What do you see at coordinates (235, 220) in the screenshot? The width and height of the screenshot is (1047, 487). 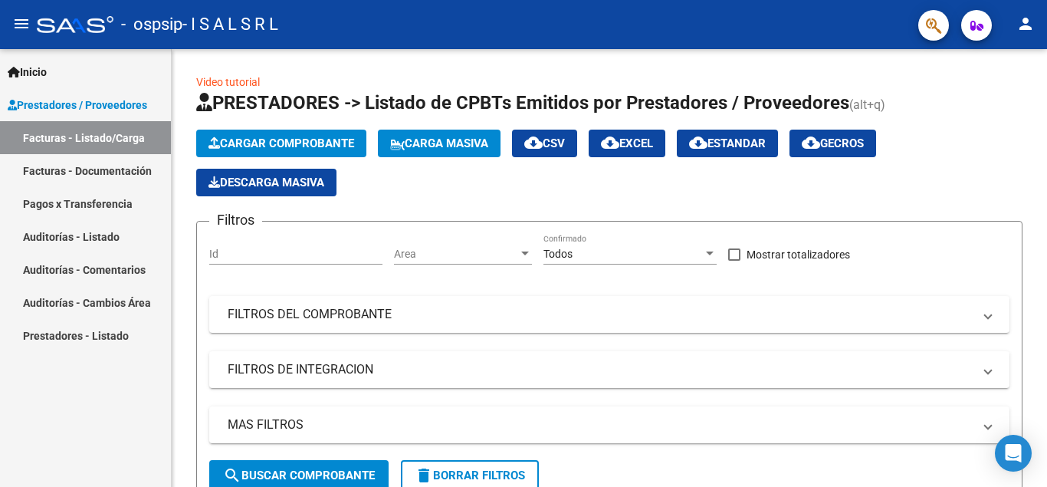 I see `h3: Filtros` at bounding box center [235, 220].